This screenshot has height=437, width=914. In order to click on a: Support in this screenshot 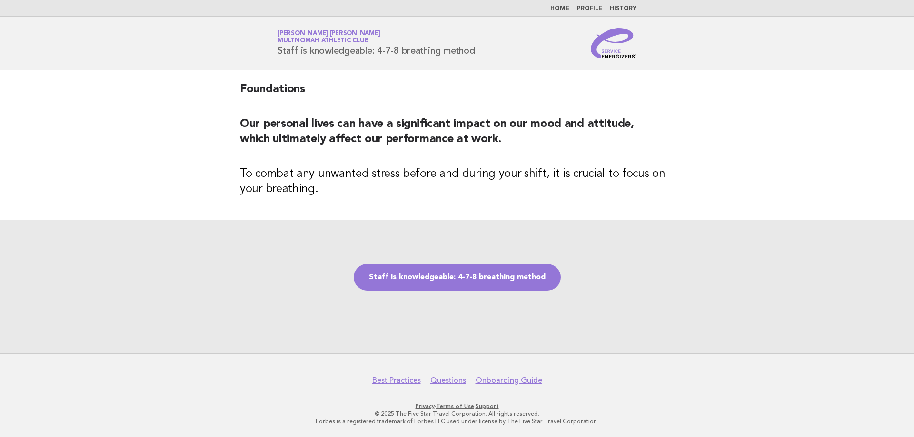, I will do `click(487, 406)`.